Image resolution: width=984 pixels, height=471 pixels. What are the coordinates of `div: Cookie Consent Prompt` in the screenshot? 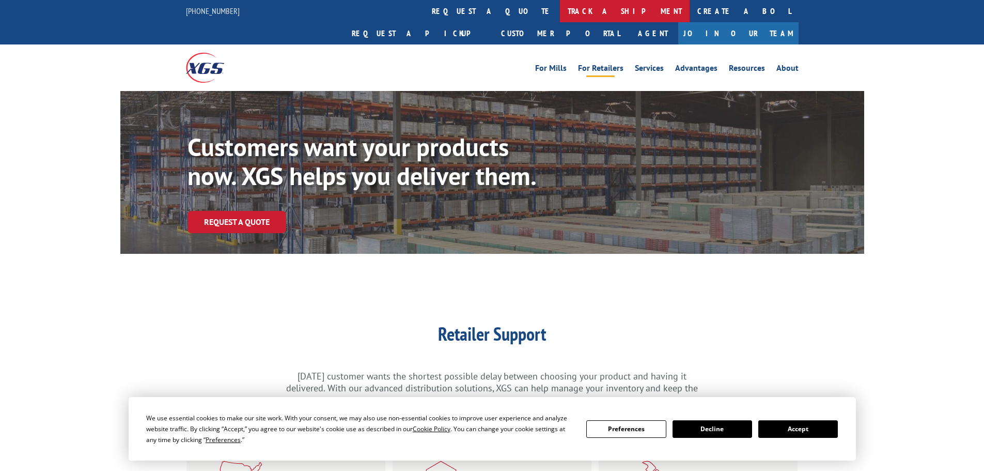 It's located at (493, 428).